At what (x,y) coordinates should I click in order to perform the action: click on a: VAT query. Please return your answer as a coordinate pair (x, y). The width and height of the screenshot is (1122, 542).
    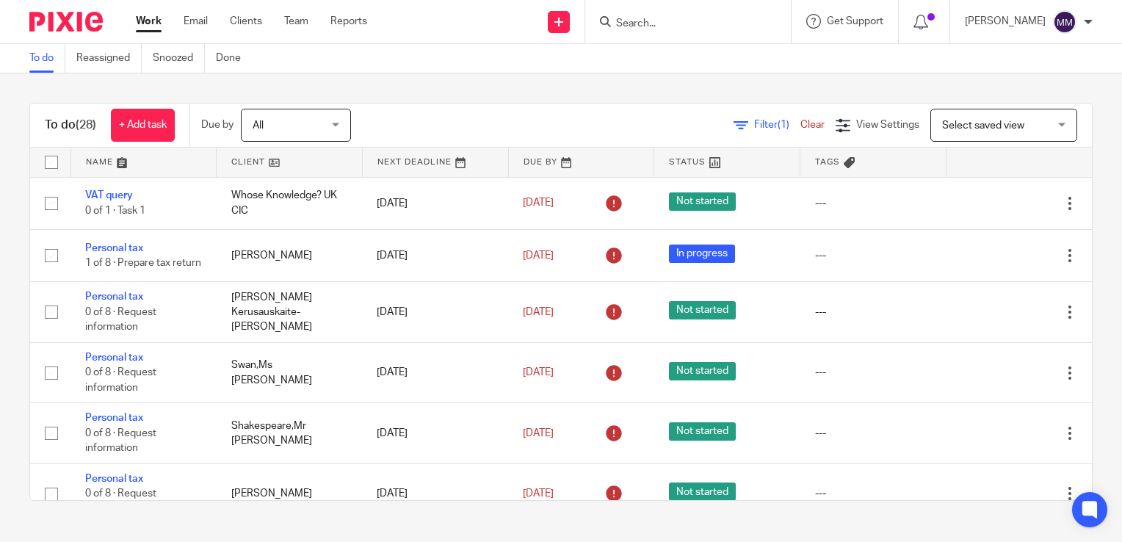
    Looking at the image, I should click on (109, 195).